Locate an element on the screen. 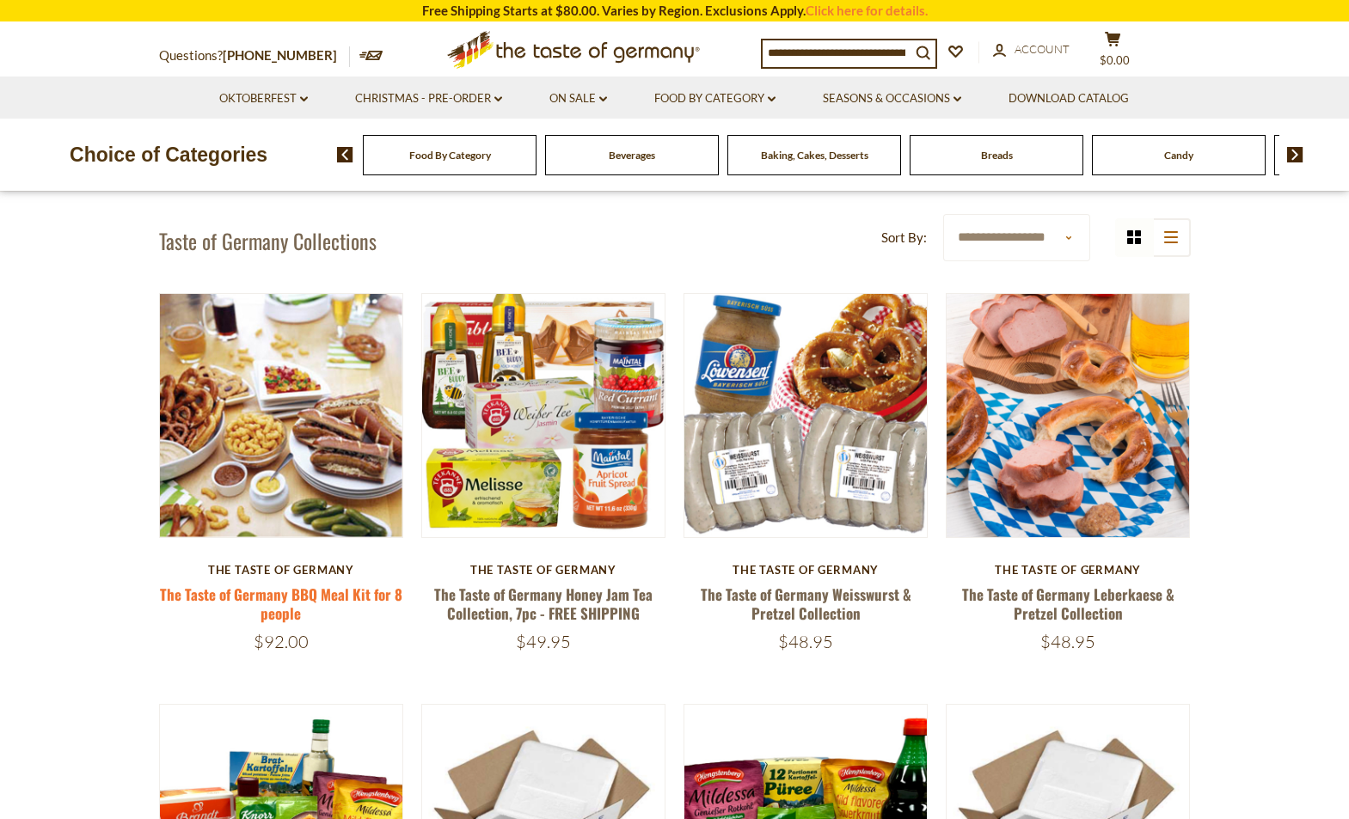 This screenshot has width=1349, height=819. a: Oktoberfest is located at coordinates (263, 99).